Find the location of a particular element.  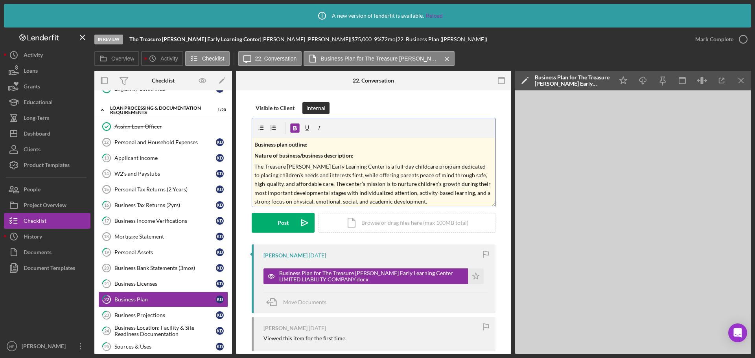

a: Eligibility ConfirmedKD is located at coordinates (163, 89).